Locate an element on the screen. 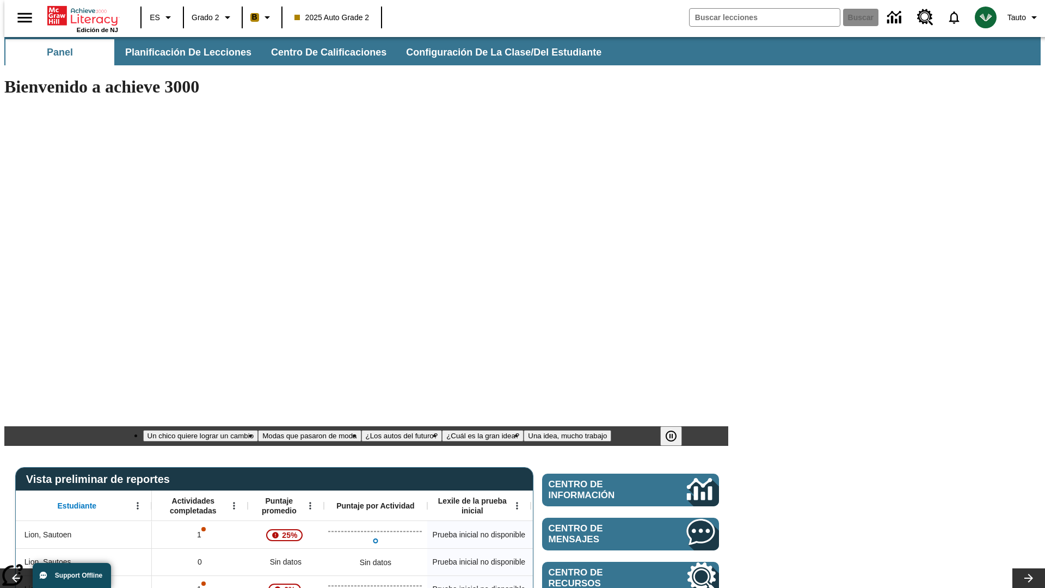 The image size is (1045, 588). button: Escoja un nuevo avatar is located at coordinates (986, 17).